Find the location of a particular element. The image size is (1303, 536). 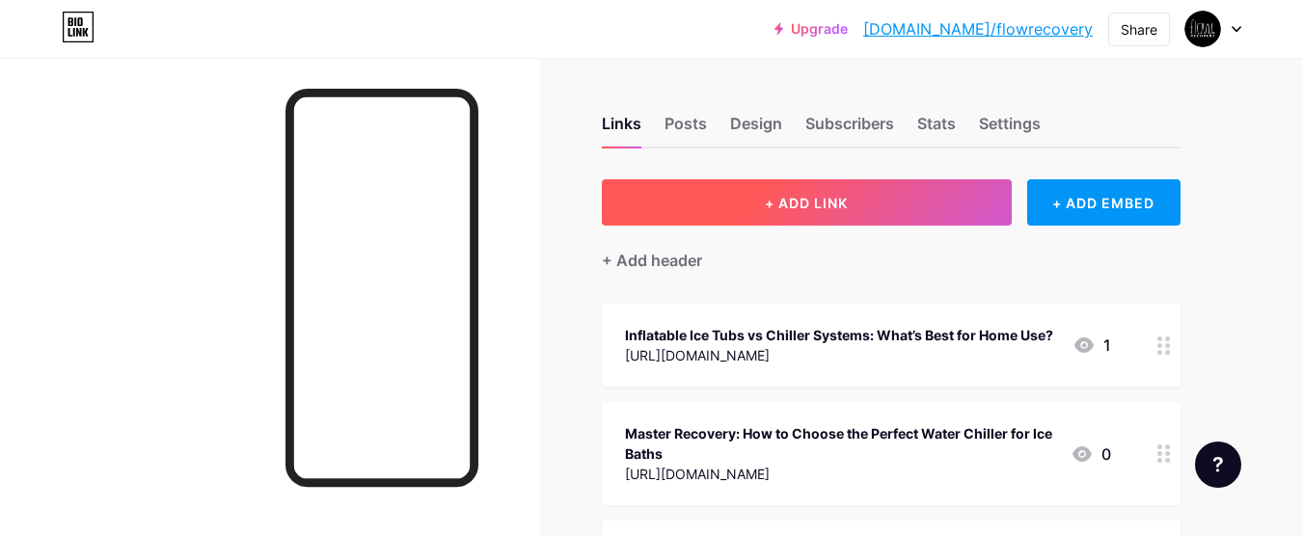

div: Share is located at coordinates (1139, 29).